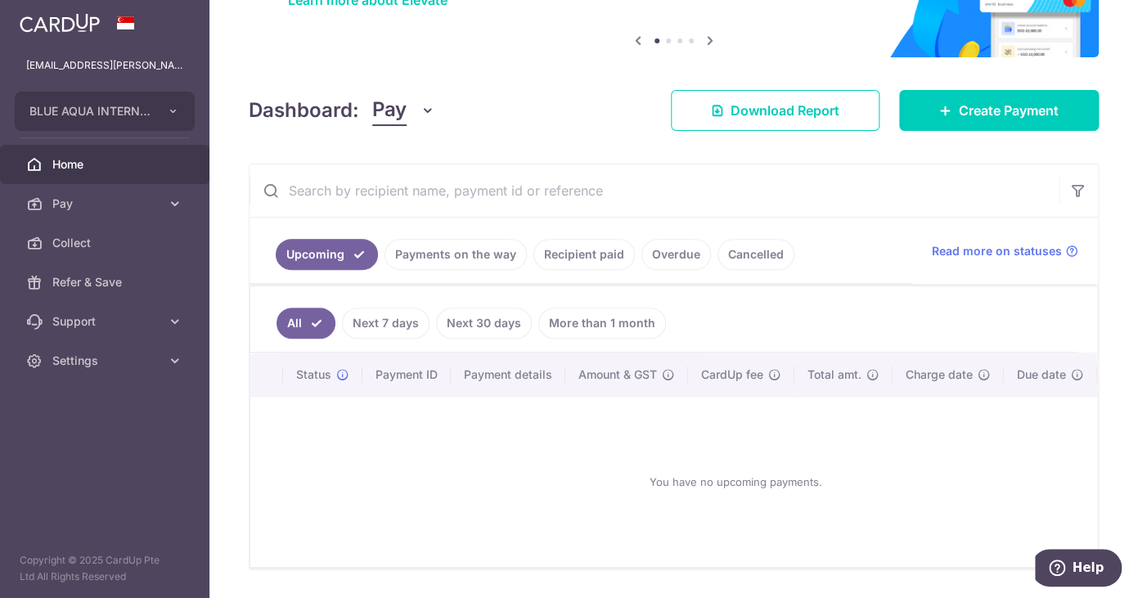  I want to click on img: CardUp, so click(60, 23).